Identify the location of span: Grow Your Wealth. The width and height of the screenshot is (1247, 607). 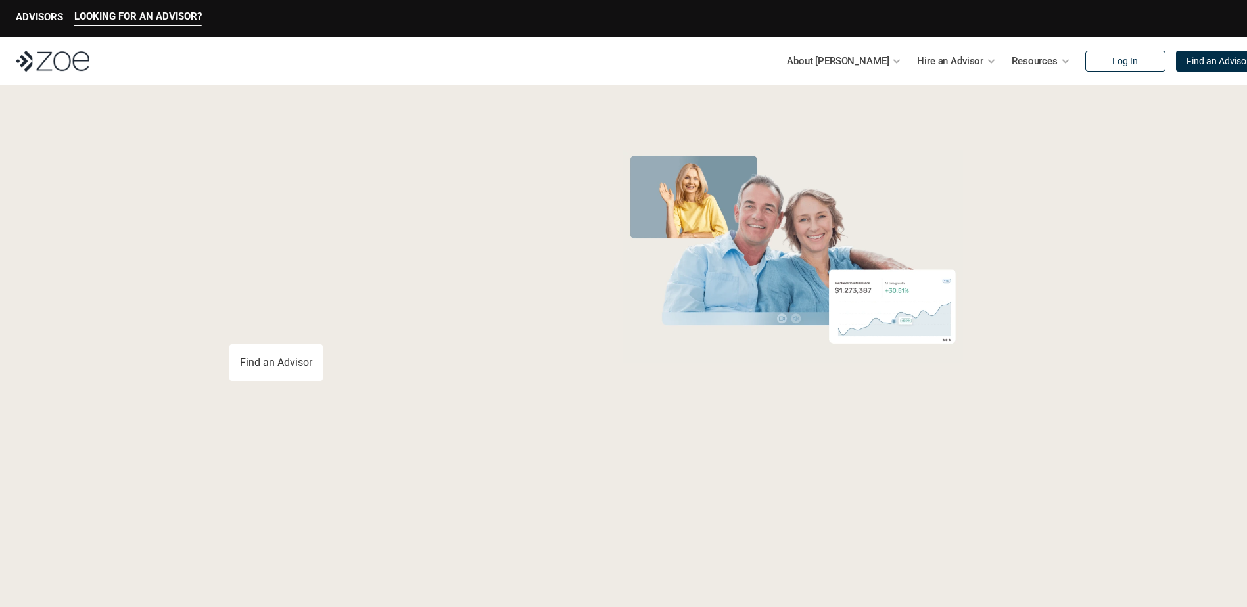
(375, 170).